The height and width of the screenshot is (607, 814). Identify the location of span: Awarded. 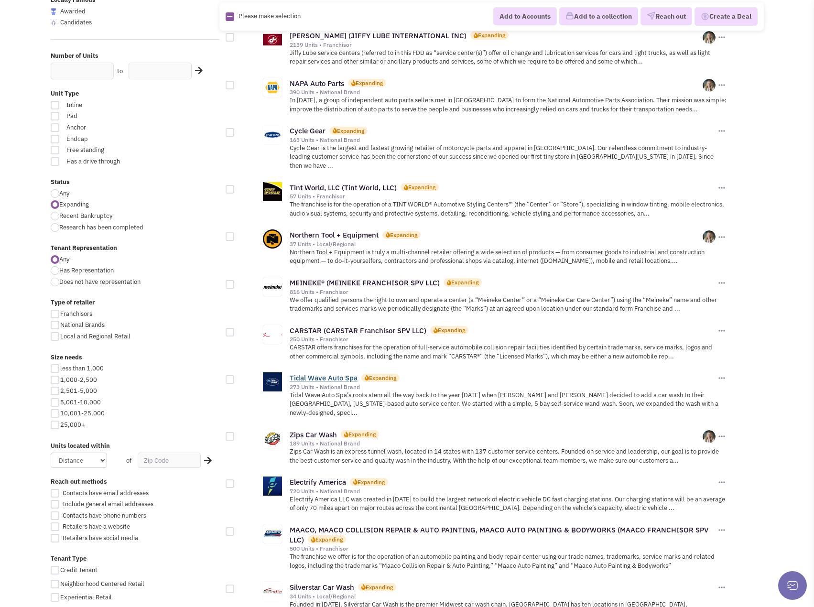
(73, 11).